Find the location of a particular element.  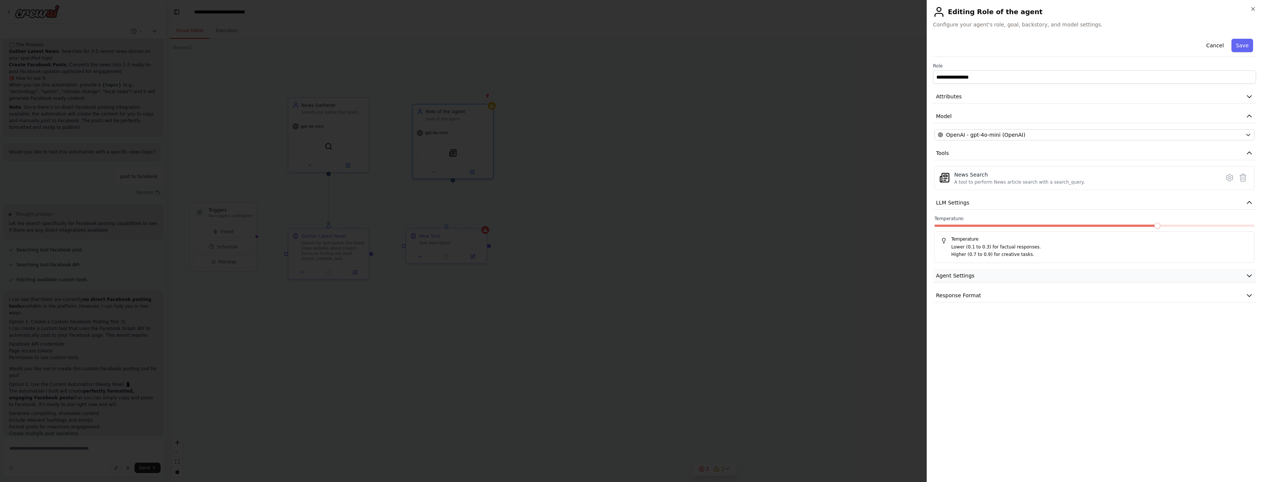

button: Cancel is located at coordinates (1214, 45).